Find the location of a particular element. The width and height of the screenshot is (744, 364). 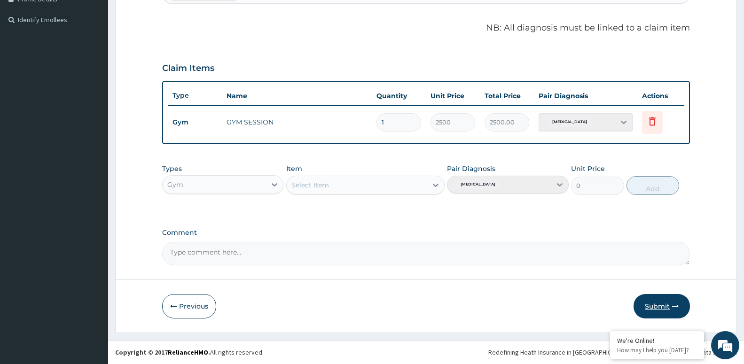

span: We're online! is located at coordinates (92, 166).